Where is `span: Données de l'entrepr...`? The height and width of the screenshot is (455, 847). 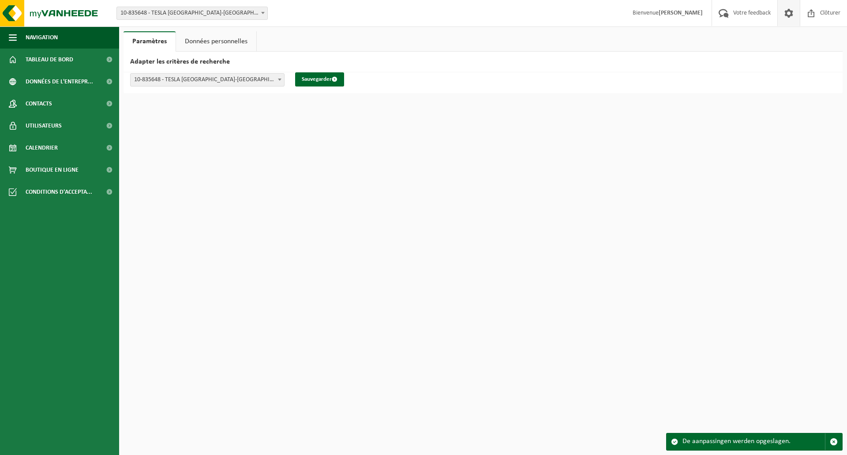
span: Données de l'entrepr... is located at coordinates (59, 82).